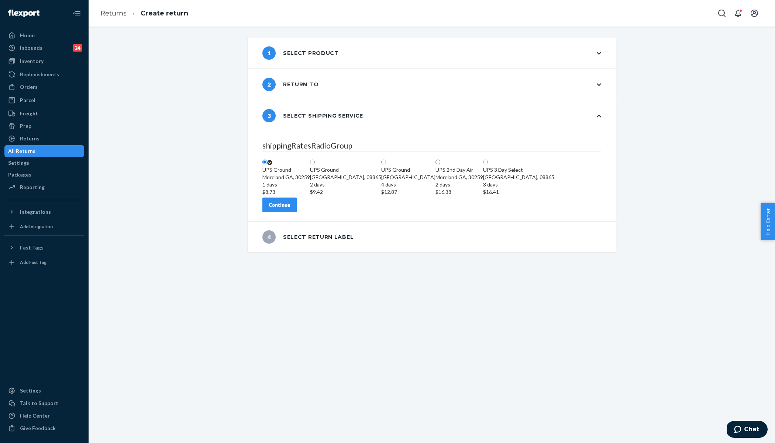  I want to click on div: Home, so click(27, 35).